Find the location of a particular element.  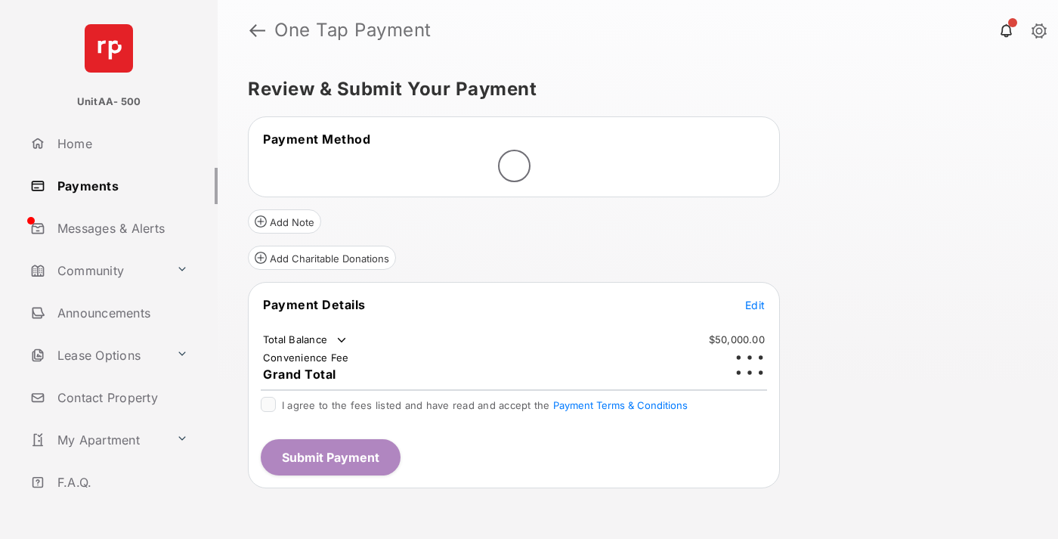

p: UnitAA- 500 is located at coordinates (109, 102).